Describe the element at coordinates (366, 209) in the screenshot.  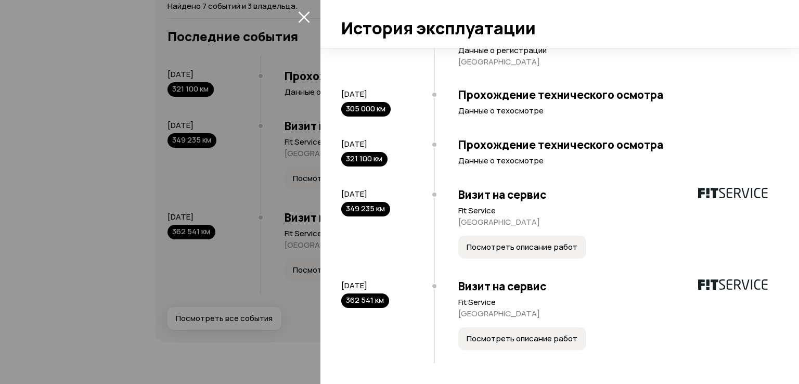
I see `div: 349 235 км` at that location.